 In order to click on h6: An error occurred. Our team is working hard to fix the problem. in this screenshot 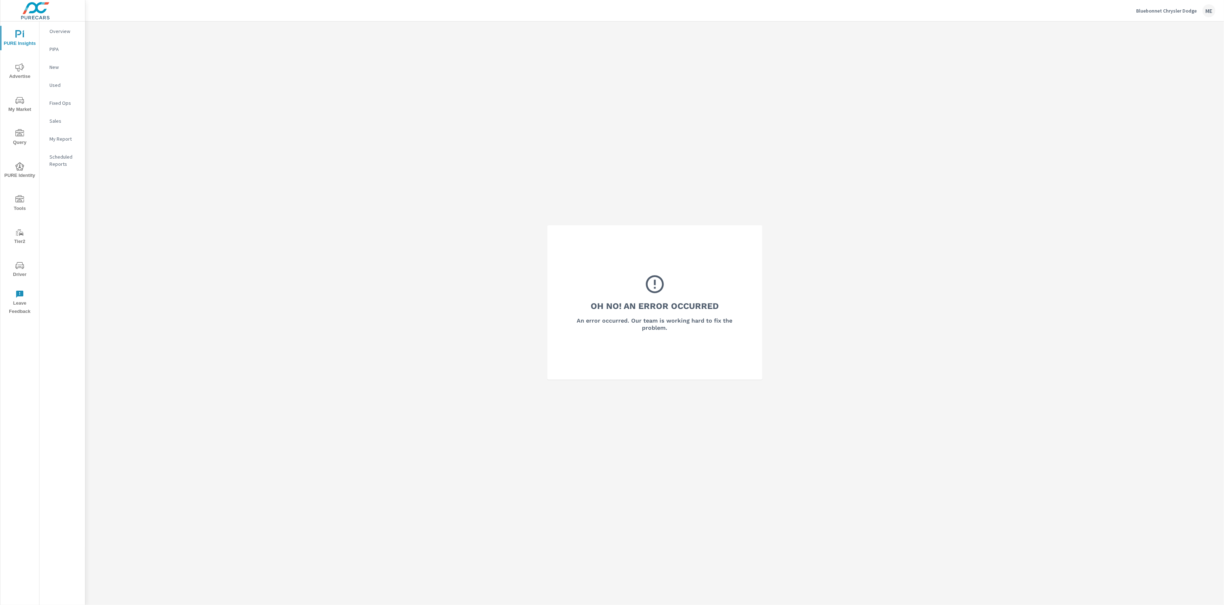, I will do `click(655, 324)`.